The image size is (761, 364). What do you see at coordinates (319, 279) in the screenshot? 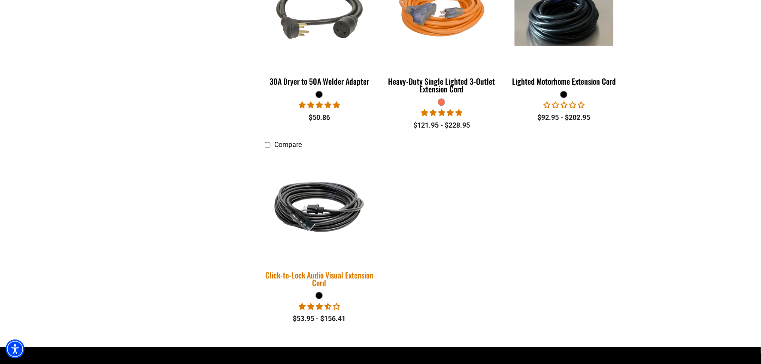
I see `div: Click-to-Lock Audio Visual Extension Cord` at bounding box center [319, 279].